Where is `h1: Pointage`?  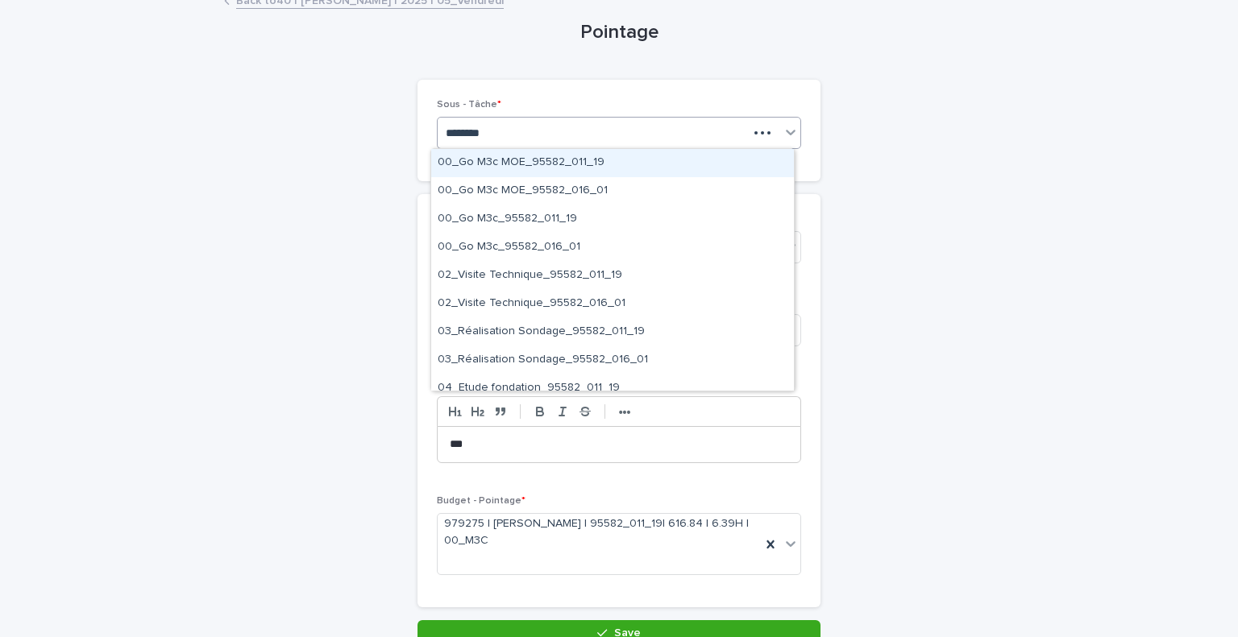 h1: Pointage is located at coordinates (619, 32).